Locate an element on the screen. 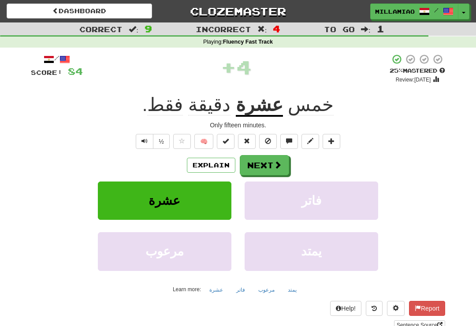  span: عشرة is located at coordinates (165, 201).